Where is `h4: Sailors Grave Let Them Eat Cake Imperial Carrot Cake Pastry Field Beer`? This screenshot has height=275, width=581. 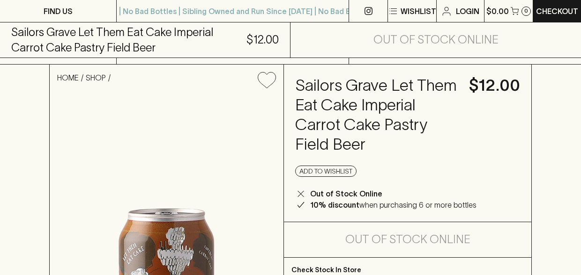
h4: Sailors Grave Let Them Eat Cake Imperial Carrot Cake Pastry Field Beer is located at coordinates (376, 115).